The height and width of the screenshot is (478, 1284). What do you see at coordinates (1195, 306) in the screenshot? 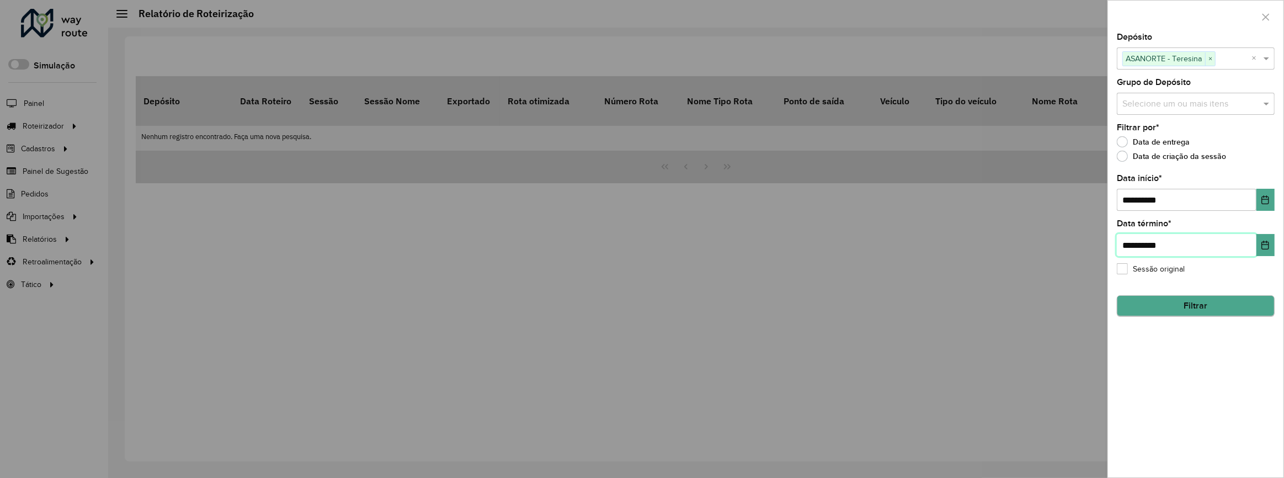
I see `button: Filtrar` at bounding box center [1195, 306].